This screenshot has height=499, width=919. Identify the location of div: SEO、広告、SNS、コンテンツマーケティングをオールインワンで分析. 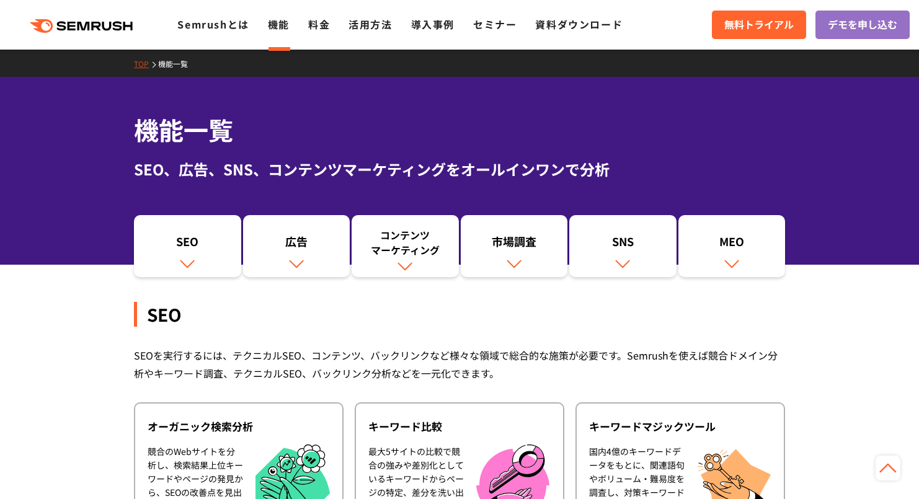
(460, 169).